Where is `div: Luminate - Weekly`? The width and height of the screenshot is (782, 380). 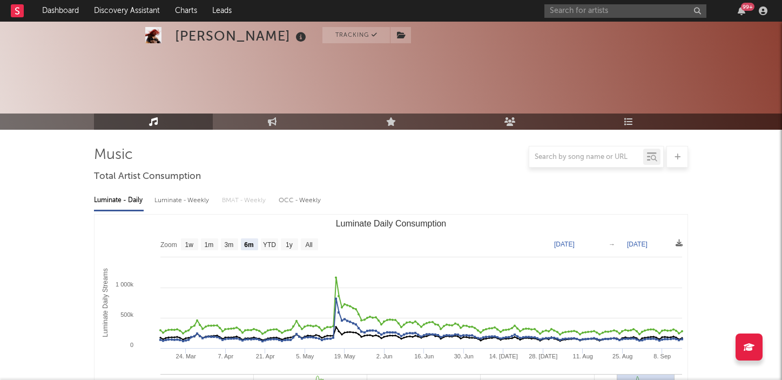
div: Luminate - Weekly is located at coordinates (183, 200).